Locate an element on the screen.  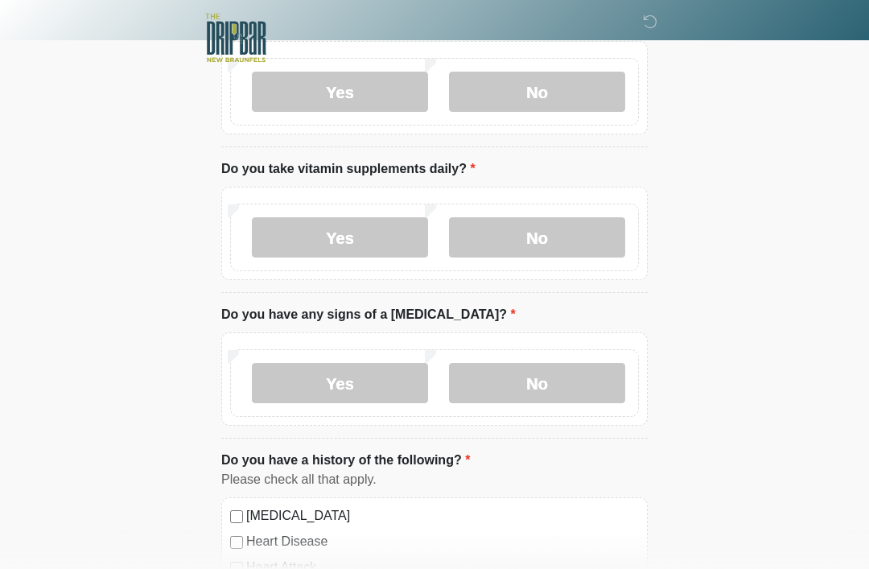
label: Heart Disease is located at coordinates (443, 542).